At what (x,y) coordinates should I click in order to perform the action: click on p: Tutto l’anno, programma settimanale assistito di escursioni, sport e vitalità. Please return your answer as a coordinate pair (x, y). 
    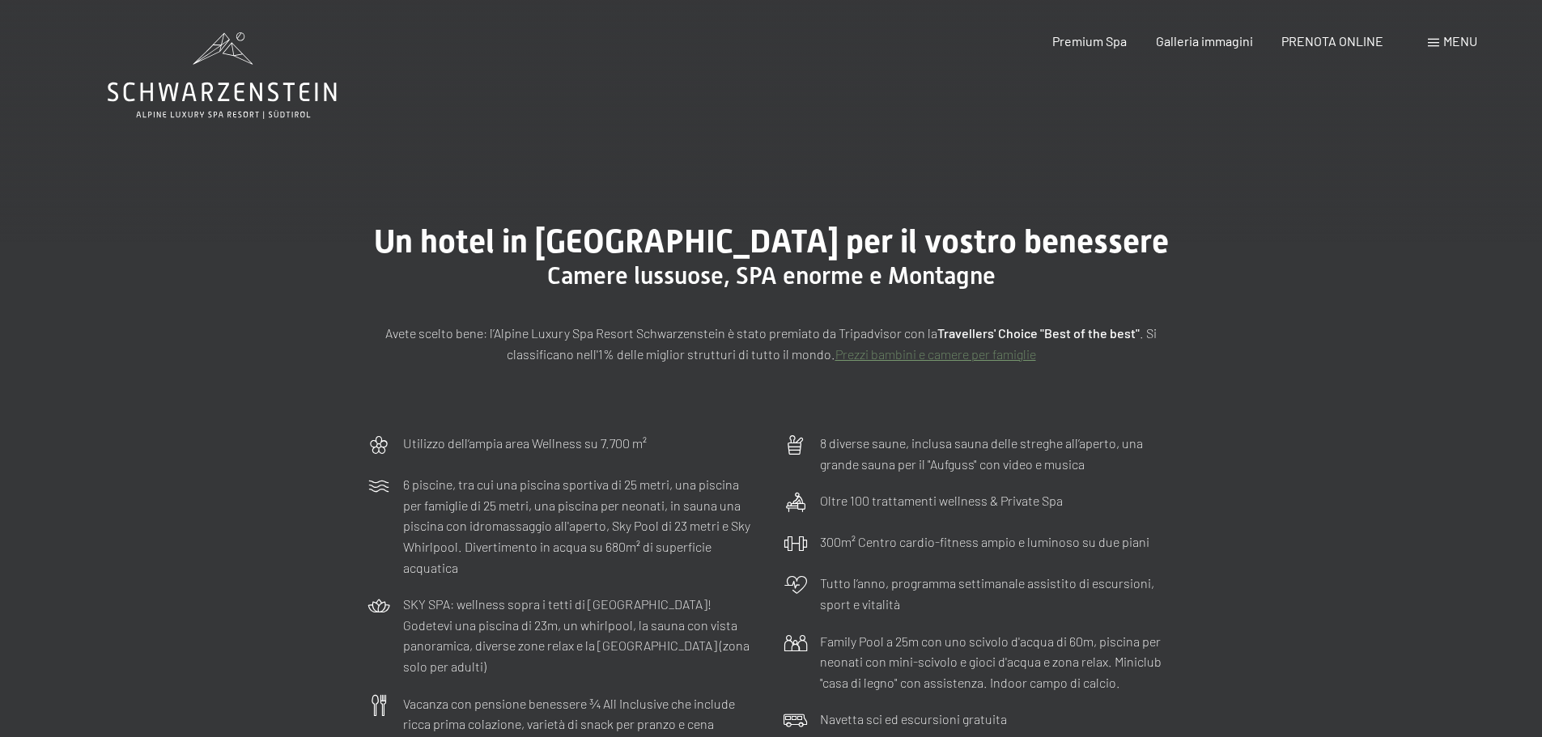
    Looking at the image, I should click on (998, 593).